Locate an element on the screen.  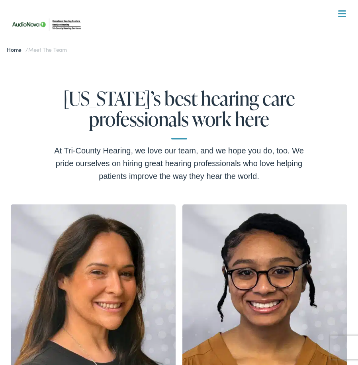
a: What We Offer is located at coordinates (182, 44).